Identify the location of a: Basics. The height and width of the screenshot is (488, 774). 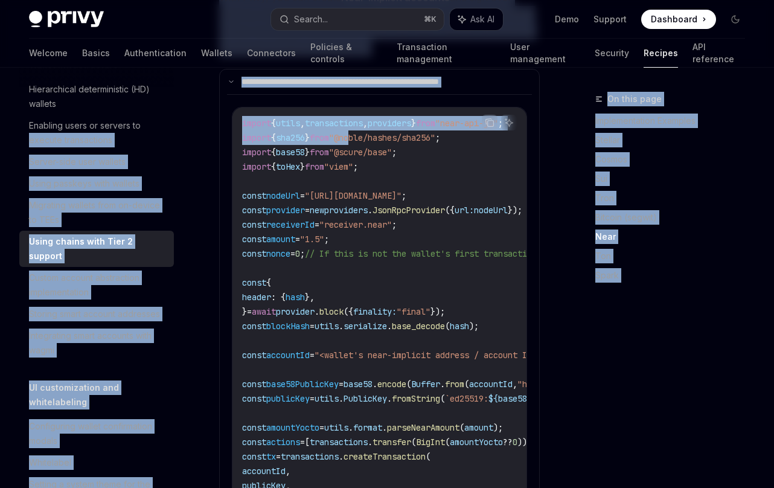
(96, 53).